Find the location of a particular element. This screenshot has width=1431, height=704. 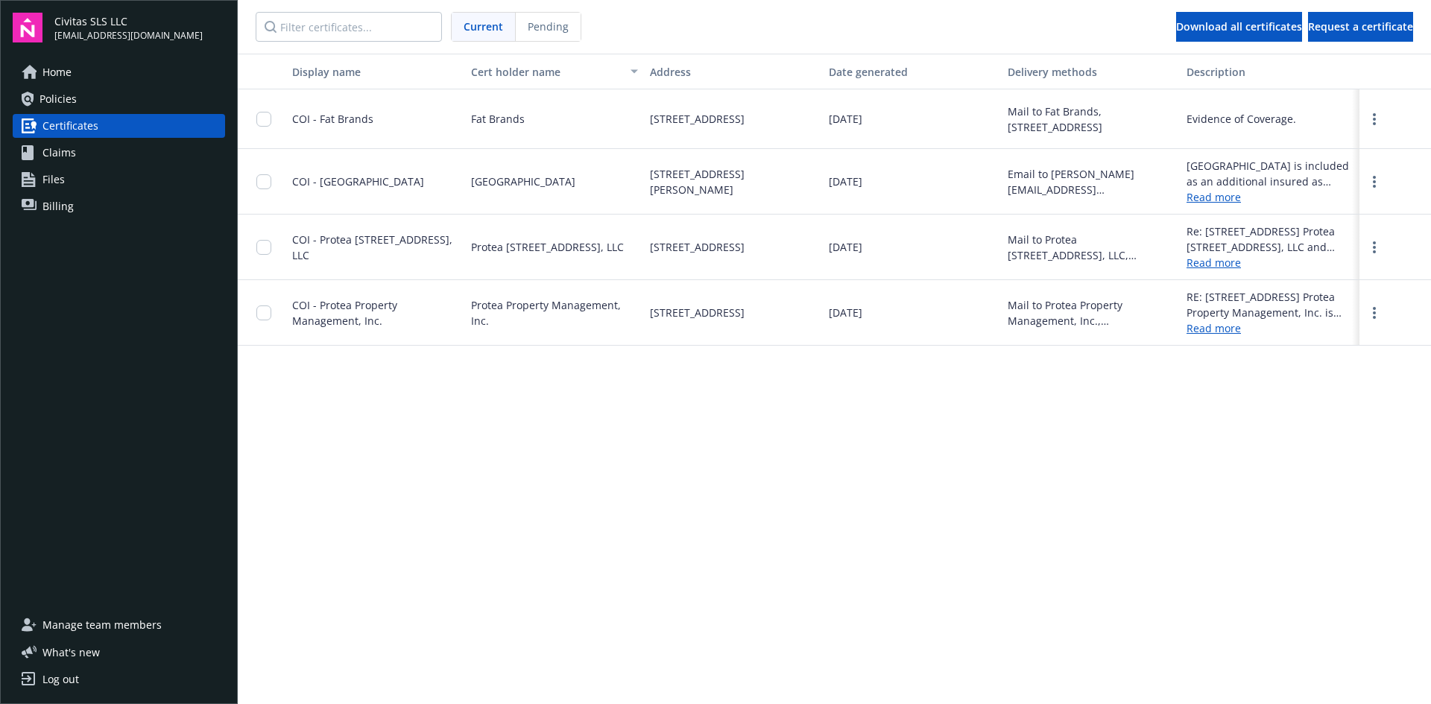

button: Description is located at coordinates (1270, 72).